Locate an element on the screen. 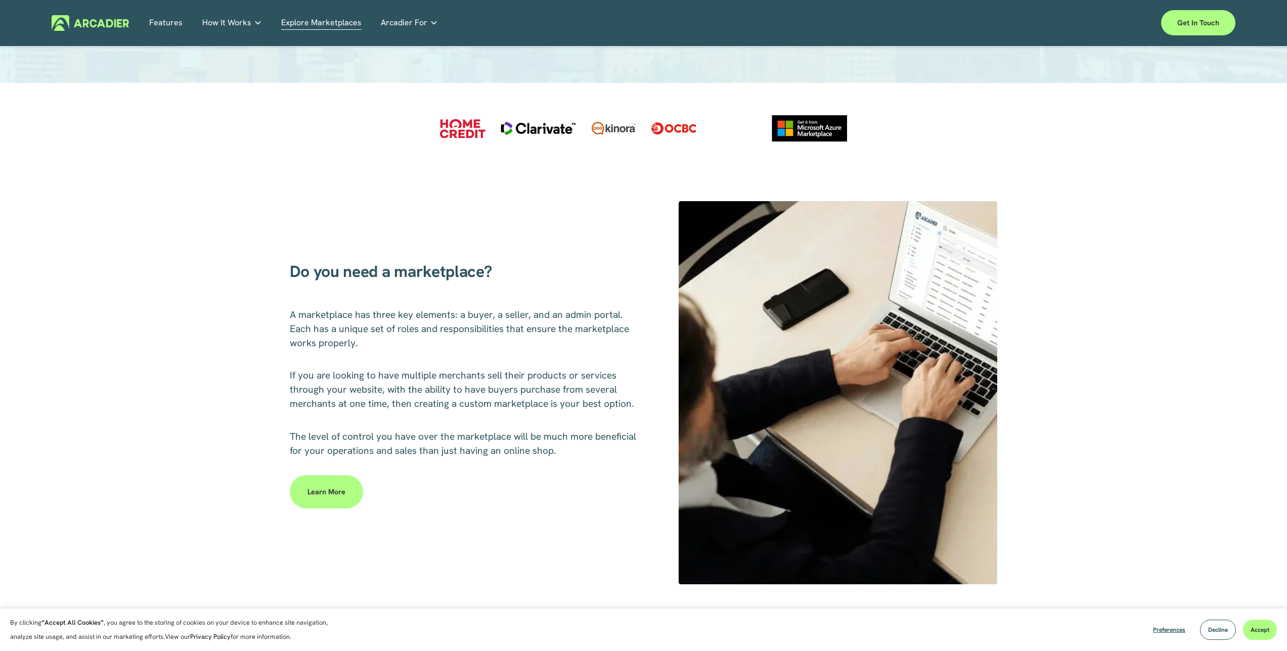 This screenshot has width=1287, height=651. div: Chat Widget is located at coordinates (1262, 627).